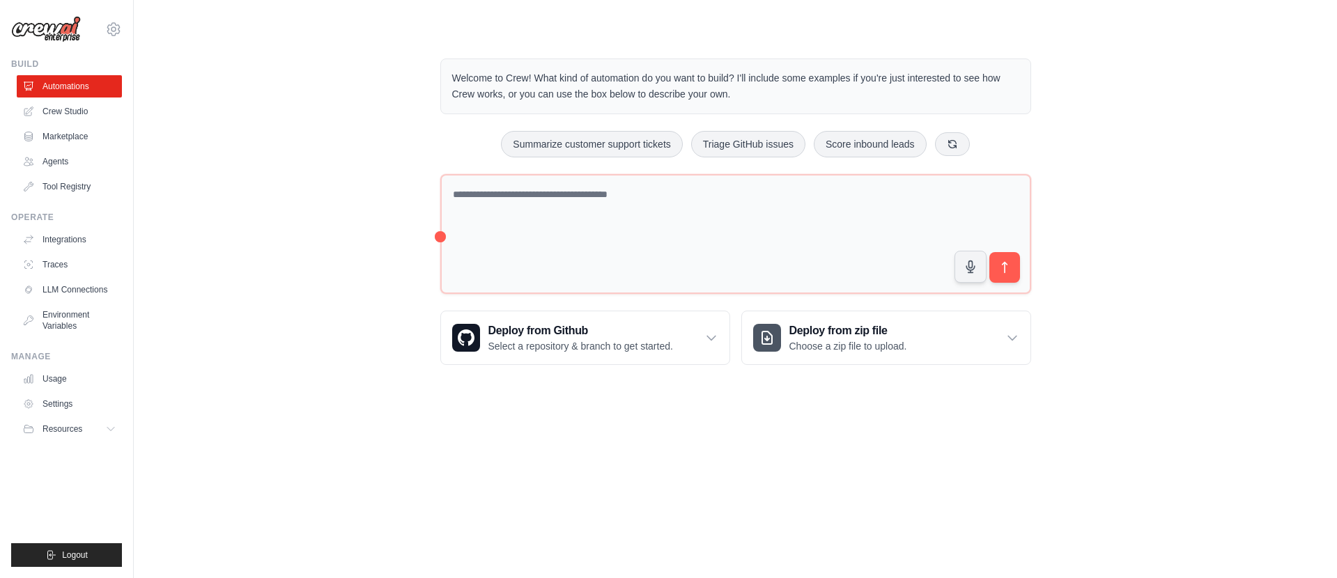  What do you see at coordinates (69, 86) in the screenshot?
I see `a: Automations` at bounding box center [69, 86].